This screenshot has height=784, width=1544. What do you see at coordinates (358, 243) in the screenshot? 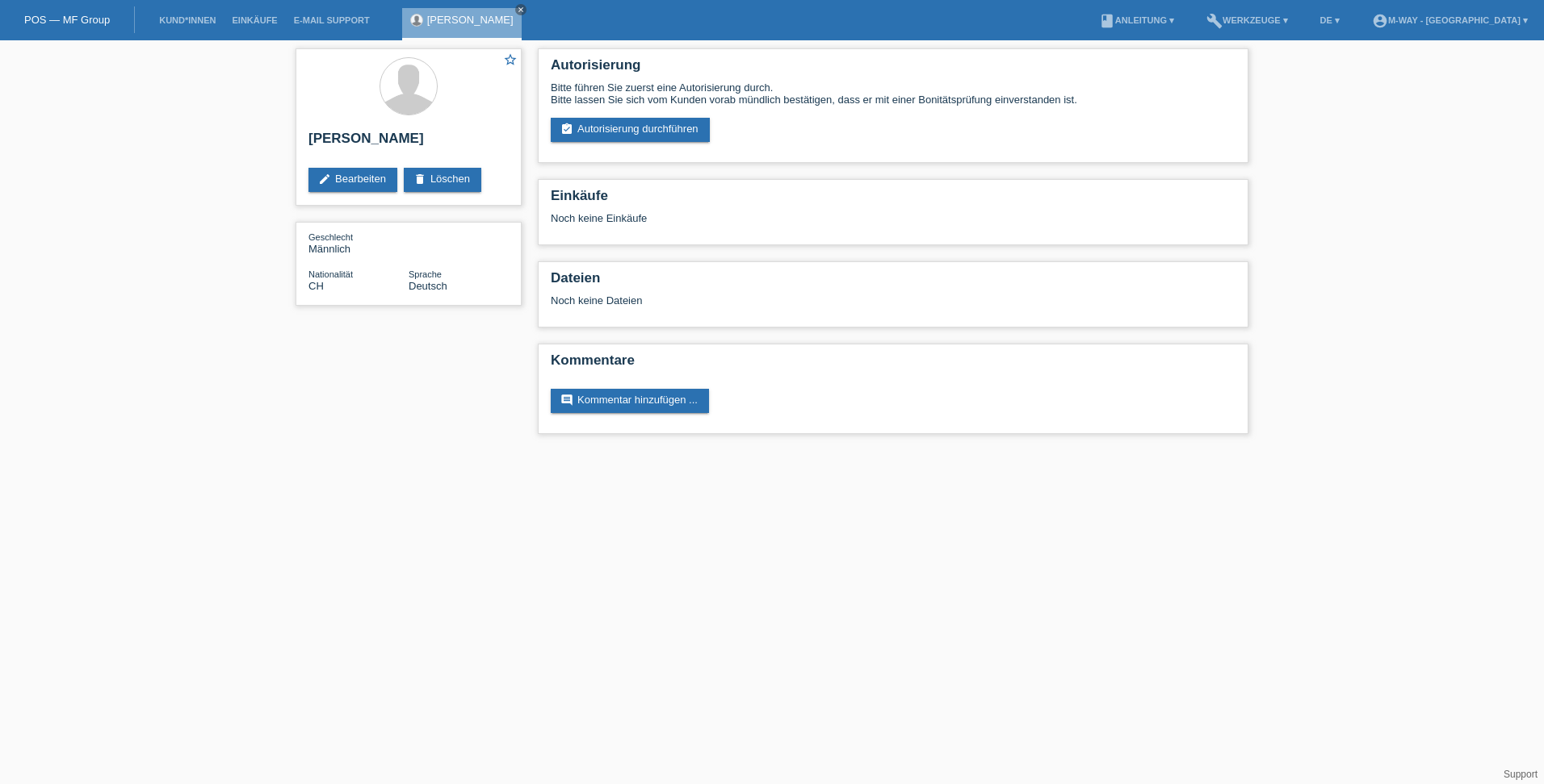
I see `div: Männlich` at bounding box center [358, 243].